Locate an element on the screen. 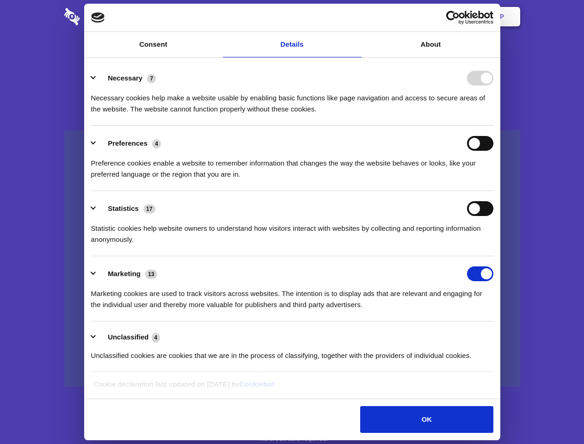 The height and width of the screenshot is (444, 584). a: Consent is located at coordinates (154, 44).